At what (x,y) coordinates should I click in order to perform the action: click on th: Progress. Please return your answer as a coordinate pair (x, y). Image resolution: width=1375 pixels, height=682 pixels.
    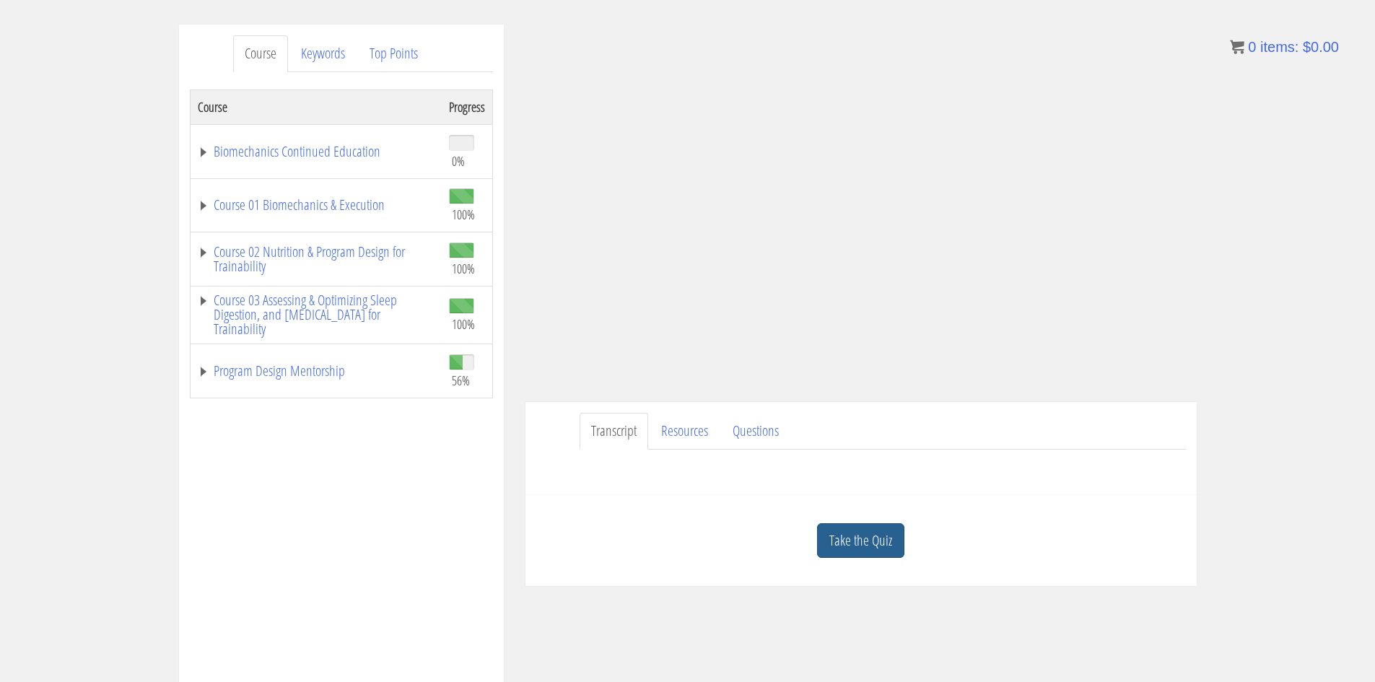
    Looking at the image, I should click on (467, 107).